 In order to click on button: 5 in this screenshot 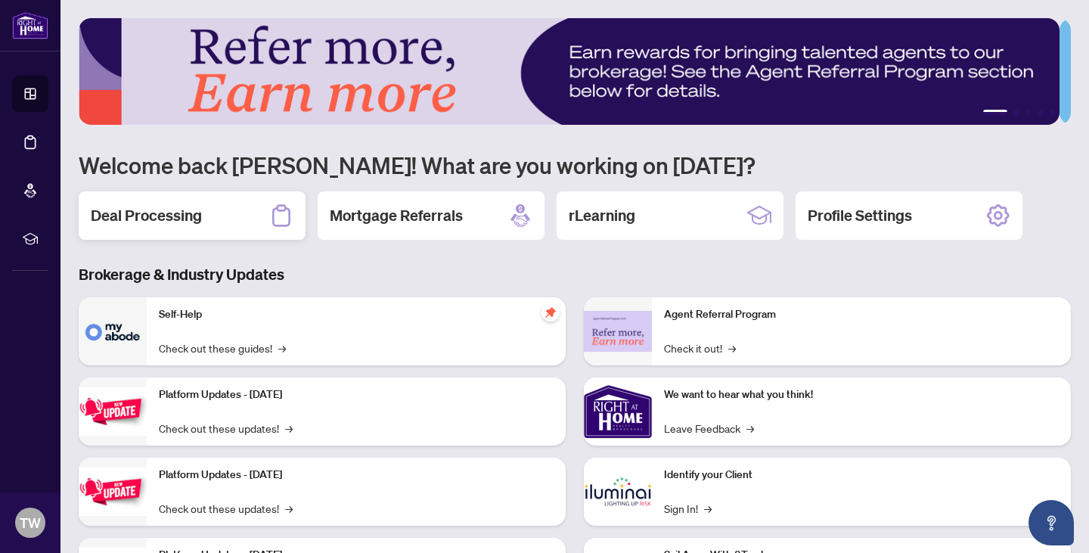, I will do `click(1053, 113)`.